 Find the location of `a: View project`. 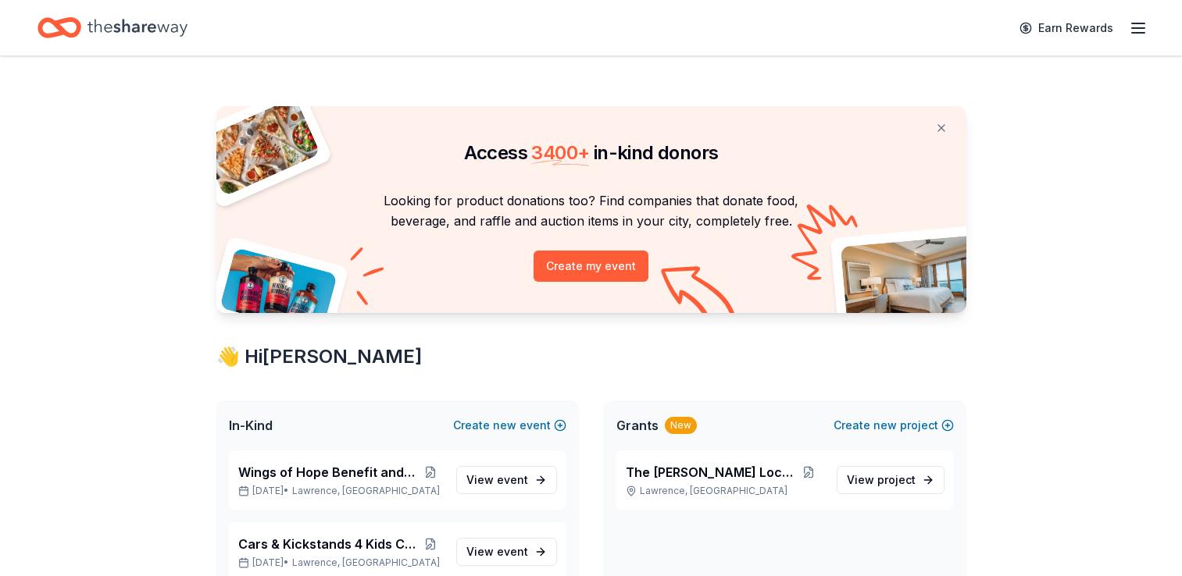

a: View project is located at coordinates (890, 480).